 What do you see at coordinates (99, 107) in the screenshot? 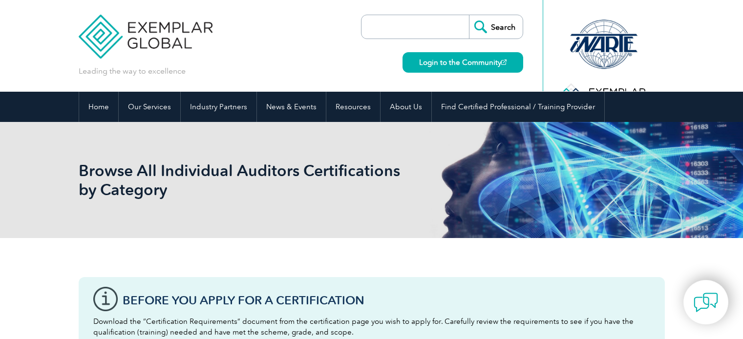
I see `a: Home` at bounding box center [99, 107].